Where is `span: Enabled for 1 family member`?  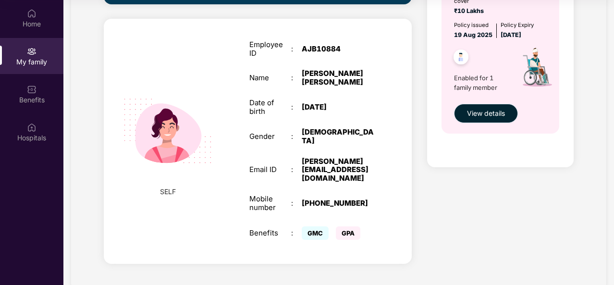 span: Enabled for 1 family member is located at coordinates (481, 83).